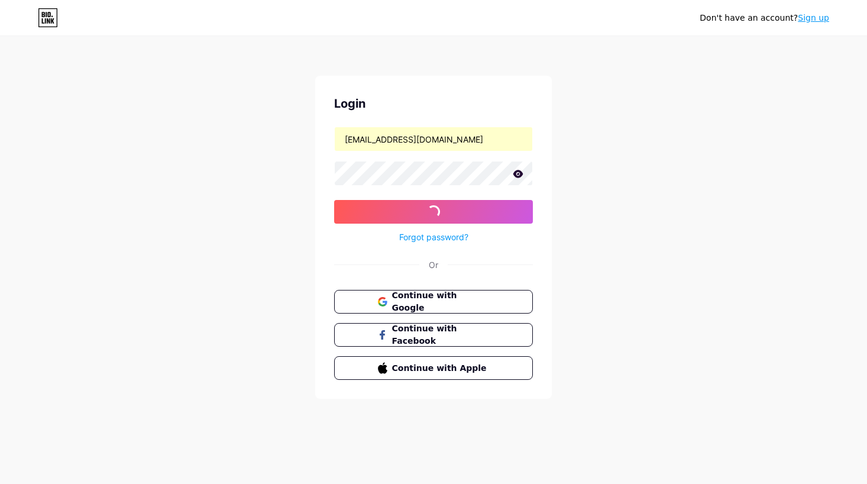  I want to click on div: Or, so click(434, 264).